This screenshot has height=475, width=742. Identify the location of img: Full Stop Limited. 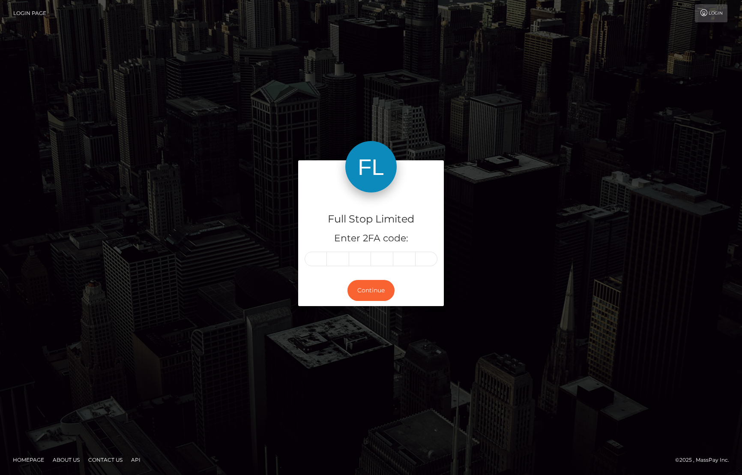
(371, 167).